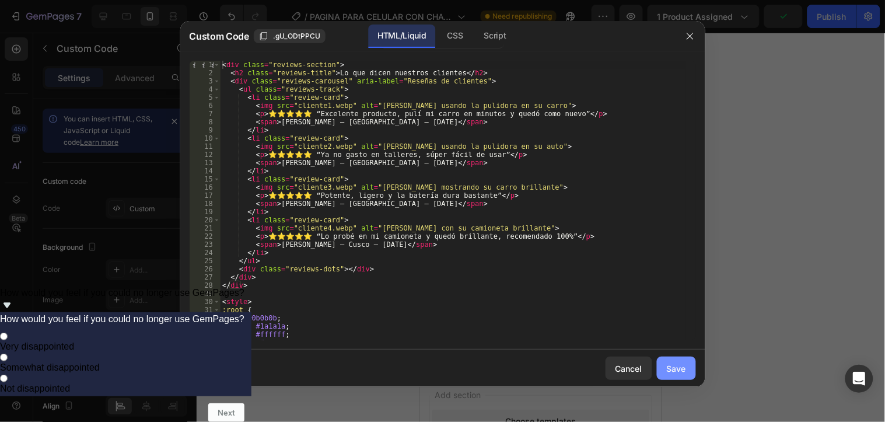 The height and width of the screenshot is (422, 885). Describe the element at coordinates (676, 368) in the screenshot. I see `div: Save` at that location.